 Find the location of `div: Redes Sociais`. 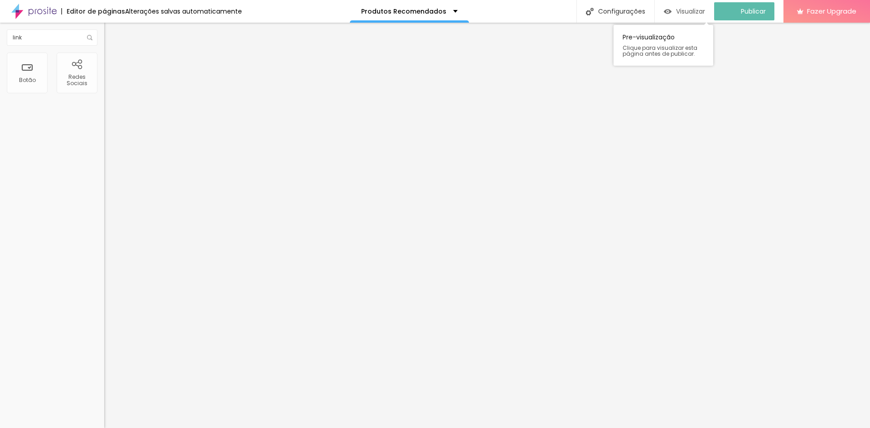

div: Redes Sociais is located at coordinates (77, 80).